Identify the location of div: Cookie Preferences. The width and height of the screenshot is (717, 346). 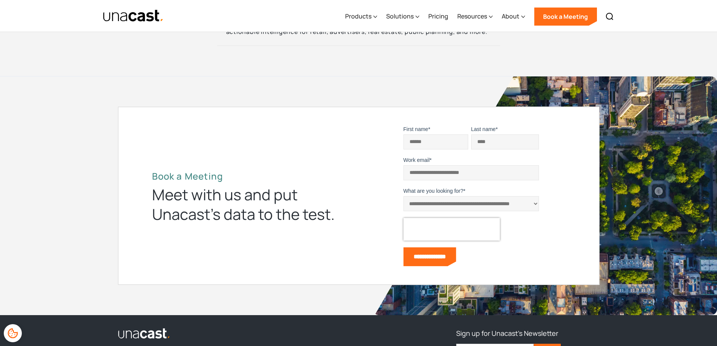
(13, 333).